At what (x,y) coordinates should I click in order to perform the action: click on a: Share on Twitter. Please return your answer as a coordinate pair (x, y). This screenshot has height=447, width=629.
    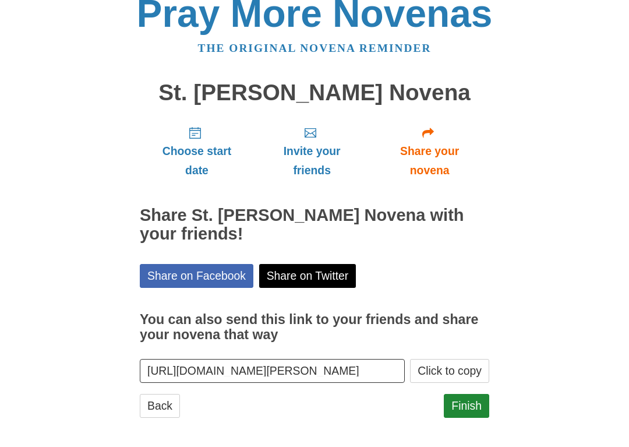
    Looking at the image, I should click on (307, 275).